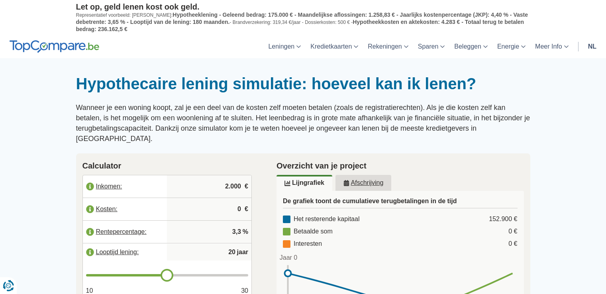 Image resolution: width=606 pixels, height=294 pixels. Describe the element at coordinates (302, 18) in the screenshot. I see `span: Hypotheeklening - Geleend bedrag: 175.000 € - Maandelijkse aflossingen: 1.258,83 € - Jaarlijks ko...` at that location.